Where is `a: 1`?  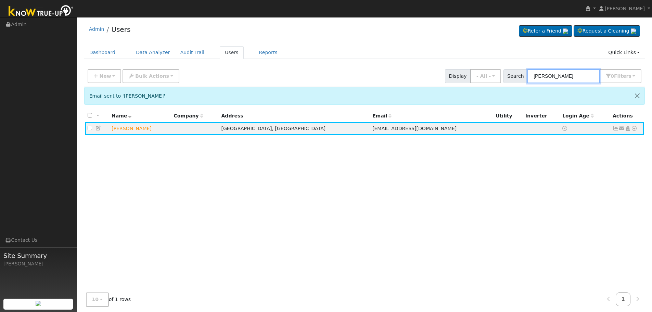 a: 1 is located at coordinates (623, 299).